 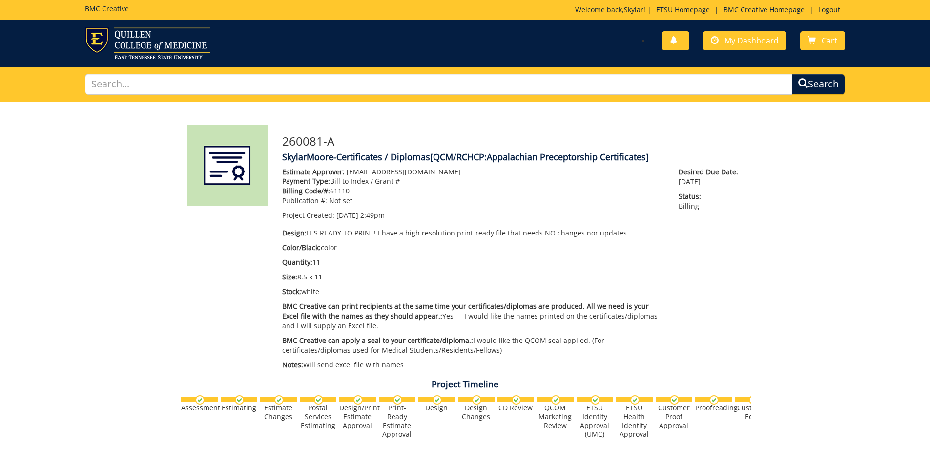 I want to click on a: Skylar, so click(x=634, y=9).